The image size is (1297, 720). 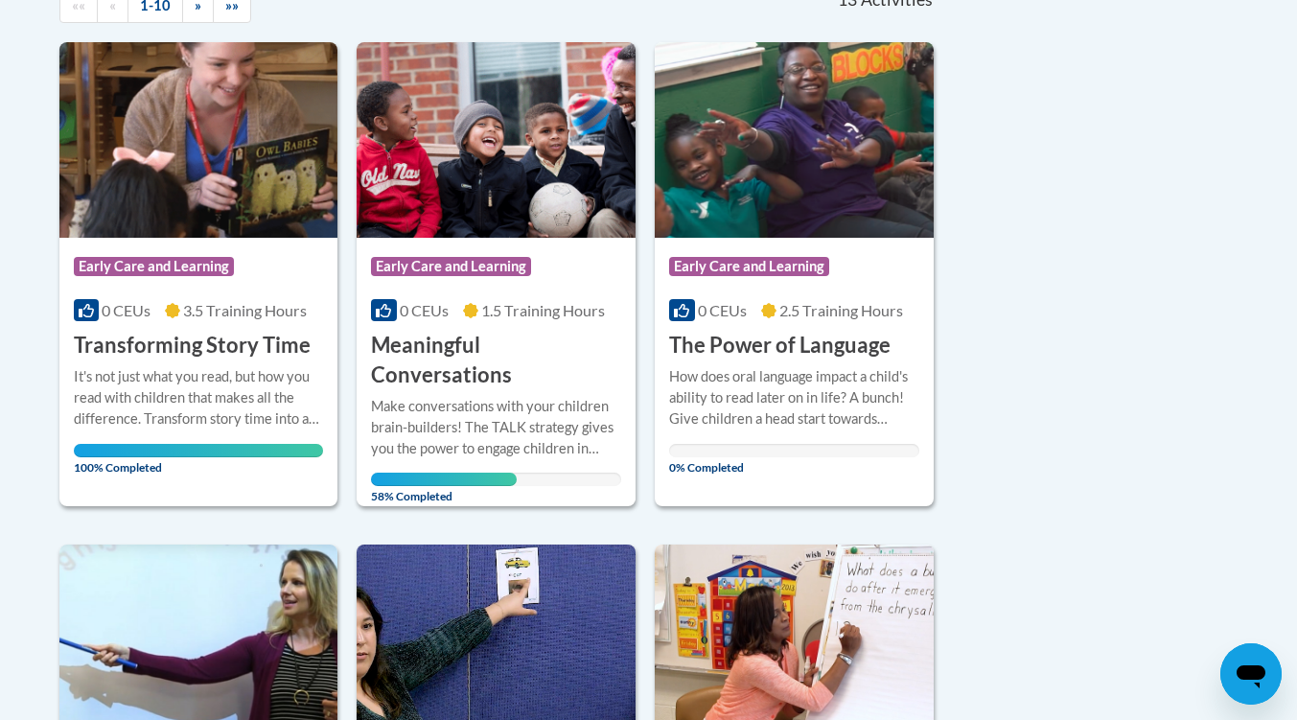 What do you see at coordinates (496, 428) in the screenshot?
I see `div: Make conversations with your children brain-builders! The TALK strategy gives you the power to en...` at bounding box center [496, 428].